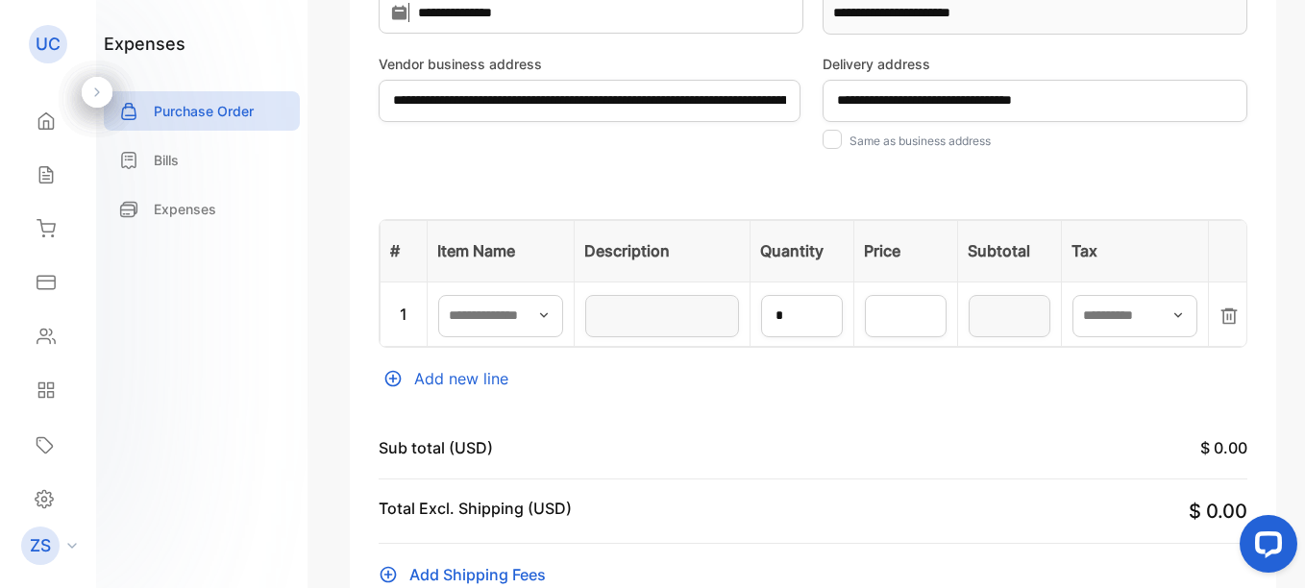  I want to click on th: Item Name, so click(501, 251).